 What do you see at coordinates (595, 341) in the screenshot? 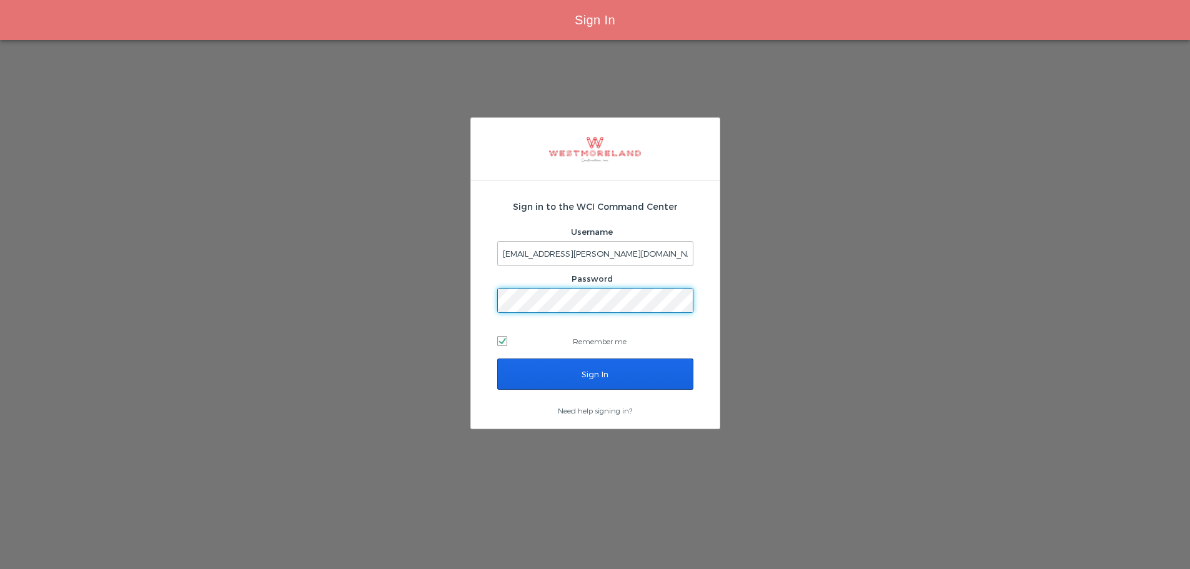
I see `label: Remember me` at bounding box center [595, 341].